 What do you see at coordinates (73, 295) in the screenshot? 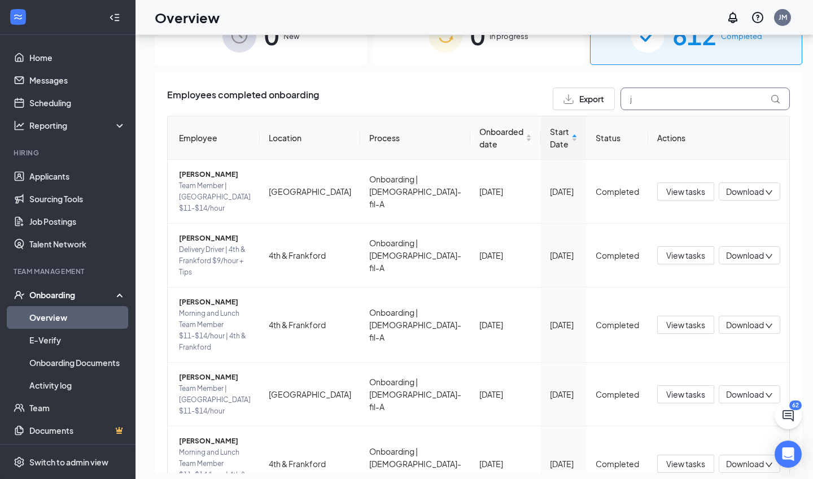
I see `div: Onboarding` at bounding box center [73, 295].